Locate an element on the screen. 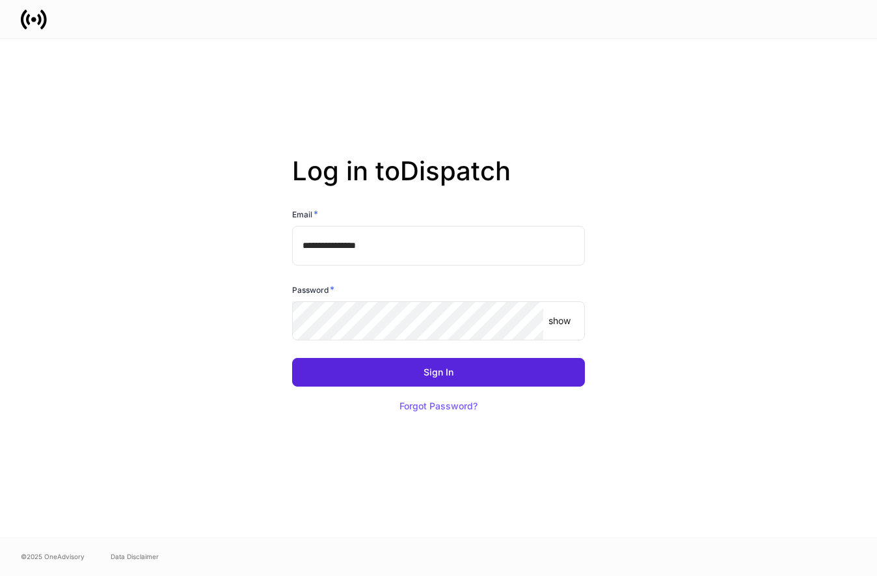  div: Sign In is located at coordinates (438, 372).